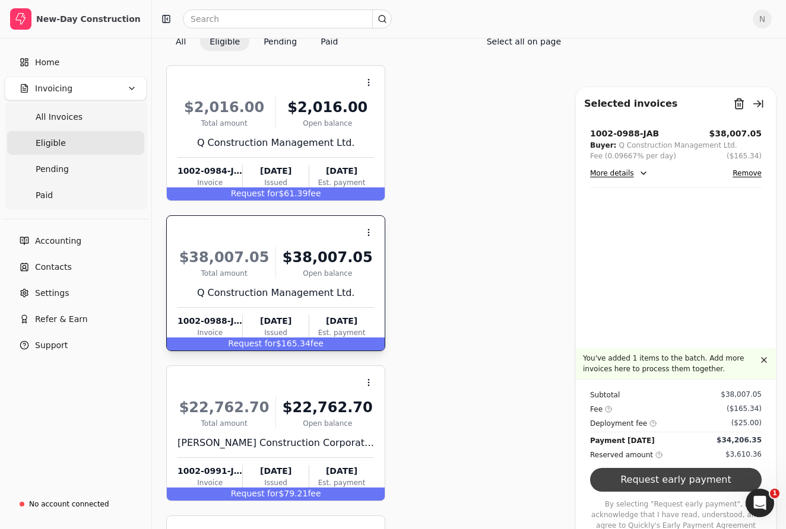 This screenshot has height=529, width=786. I want to click on span: N, so click(762, 19).